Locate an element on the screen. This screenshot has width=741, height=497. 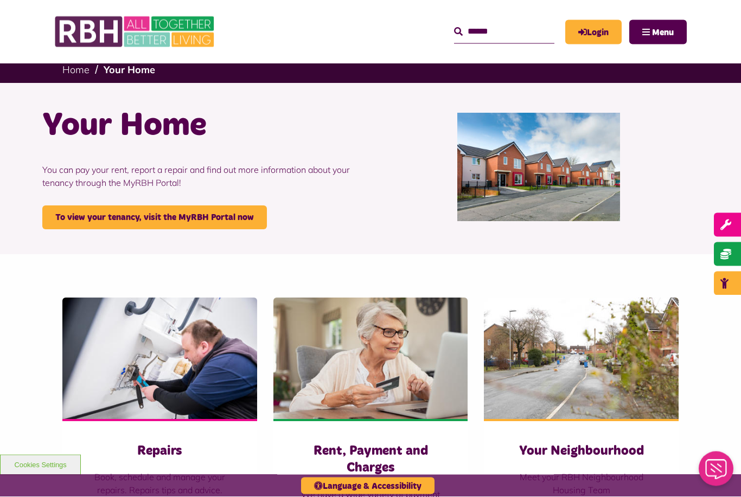
p: You can pay your rent, report a repair and find out more information about your tenancy through t... is located at coordinates (202, 177).